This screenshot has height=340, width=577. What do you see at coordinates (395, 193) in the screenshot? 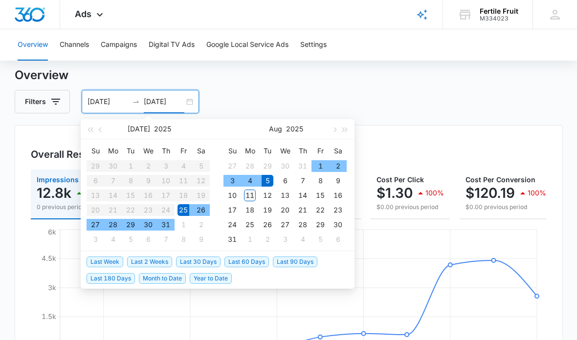
I see `p: $1.30` at bounding box center [395, 193].